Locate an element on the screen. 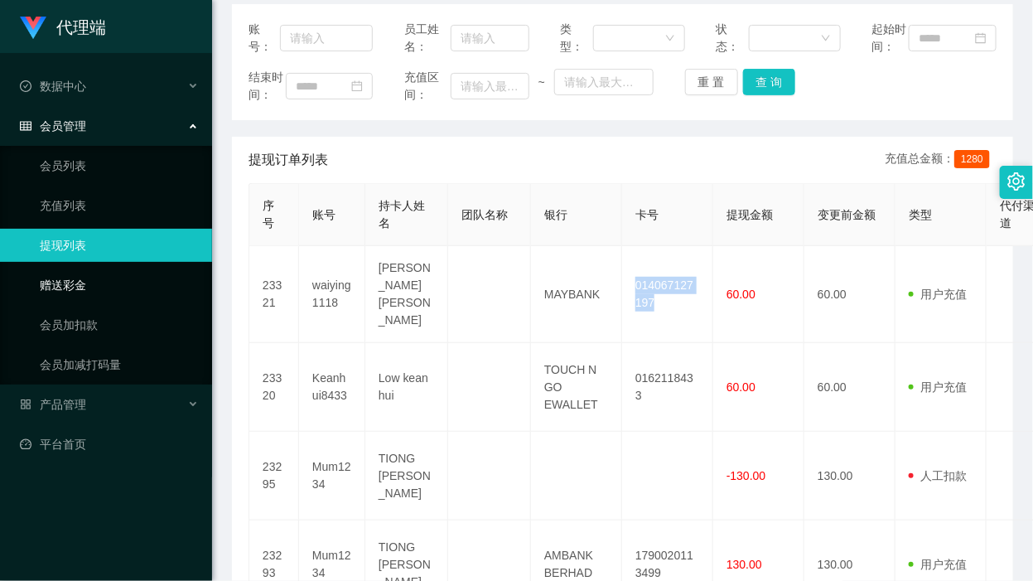  i: 图标: appstore-o is located at coordinates (26, 404).